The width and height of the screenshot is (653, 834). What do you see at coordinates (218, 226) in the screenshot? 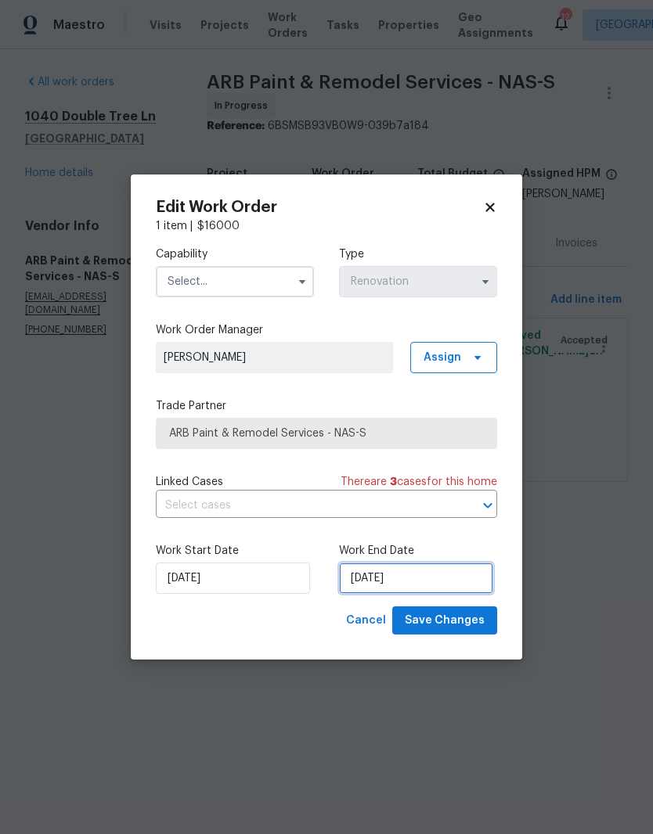
I see `span: $ 16000` at bounding box center [218, 226].